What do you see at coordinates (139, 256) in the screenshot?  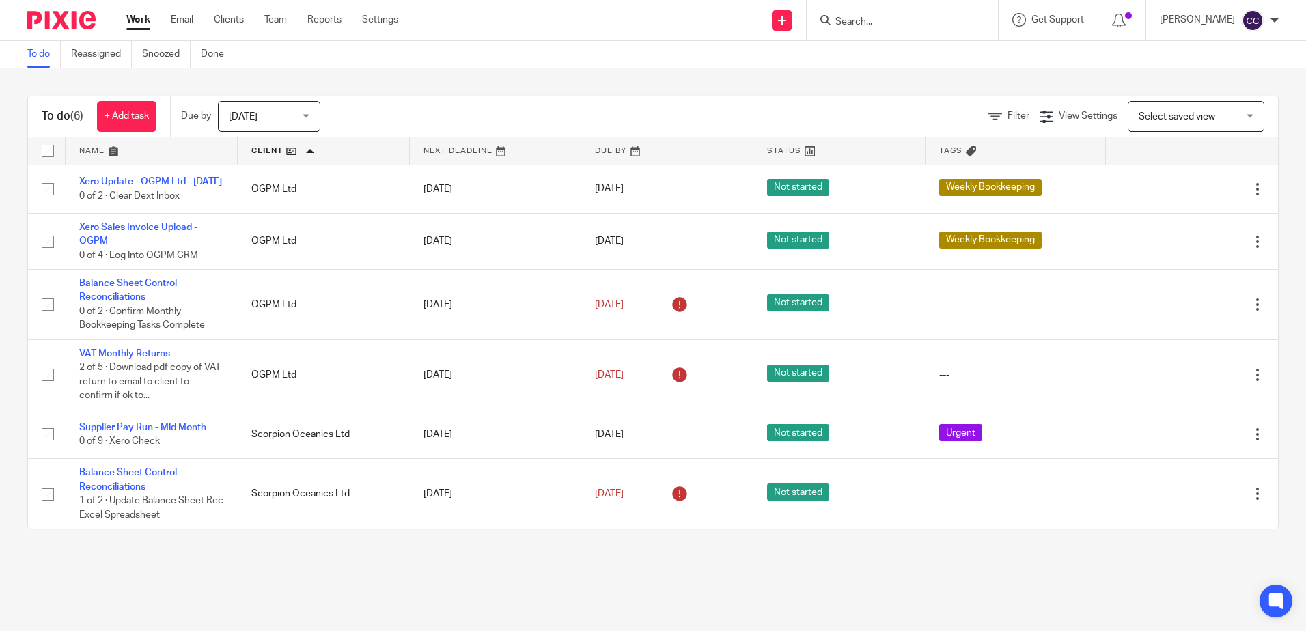 I see `span: 0 of 4 · Log Into OGPM CRM` at bounding box center [139, 256].